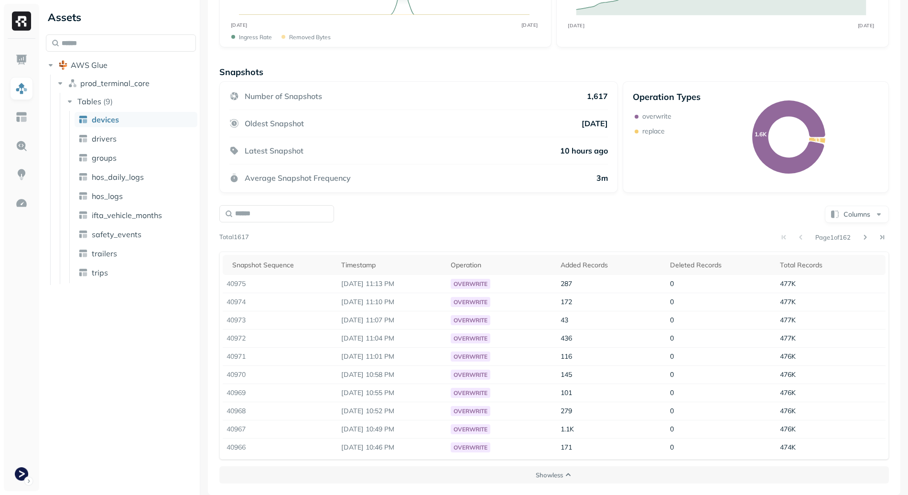 Image resolution: width=908 pixels, height=495 pixels. What do you see at coordinates (298, 178) in the screenshot?
I see `p: Average Snapshot Frequency` at bounding box center [298, 178].